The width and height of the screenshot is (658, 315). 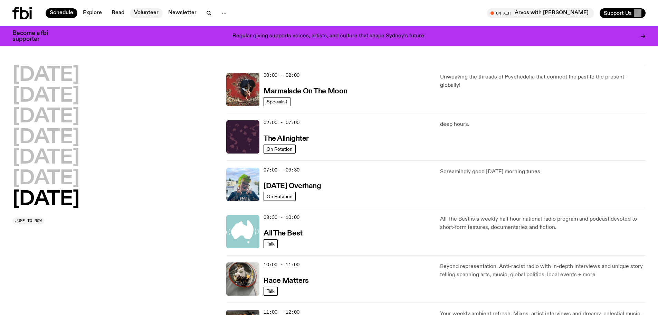 I want to click on a: Newsletter, so click(x=182, y=13).